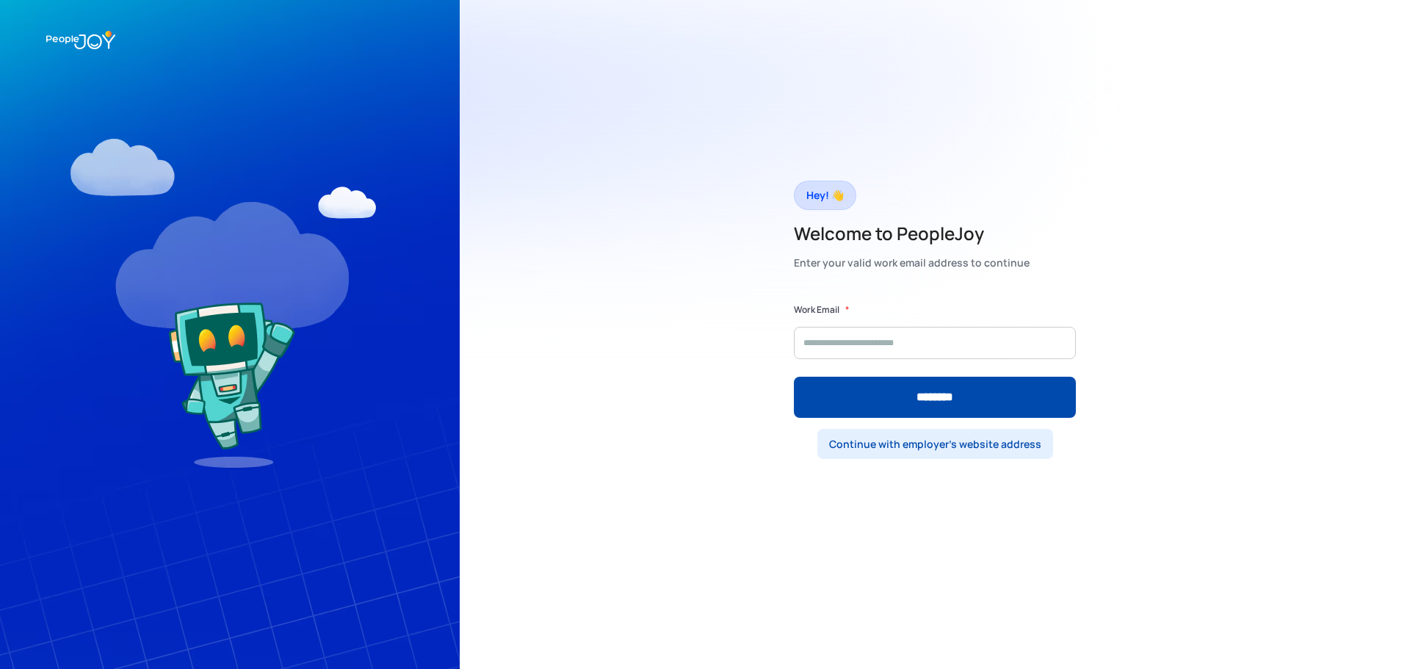 The height and width of the screenshot is (669, 1410). Describe the element at coordinates (911, 234) in the screenshot. I see `h2: Welcome to PeopleJoy` at that location.